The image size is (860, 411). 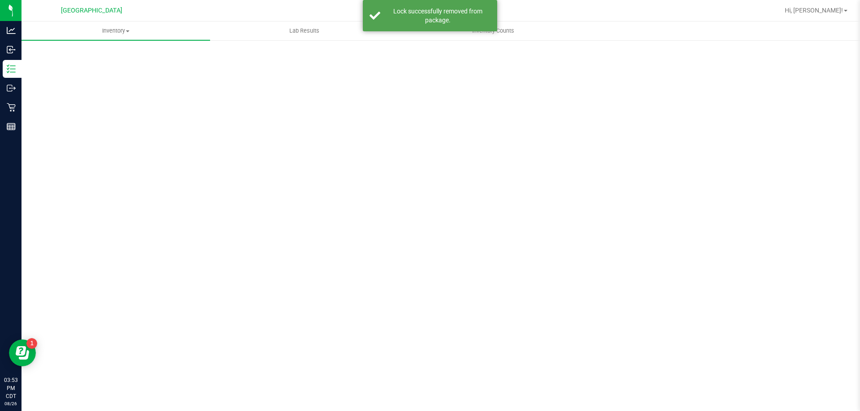 What do you see at coordinates (11, 389) in the screenshot?
I see `p: 03:53 PM CDT` at bounding box center [11, 389].